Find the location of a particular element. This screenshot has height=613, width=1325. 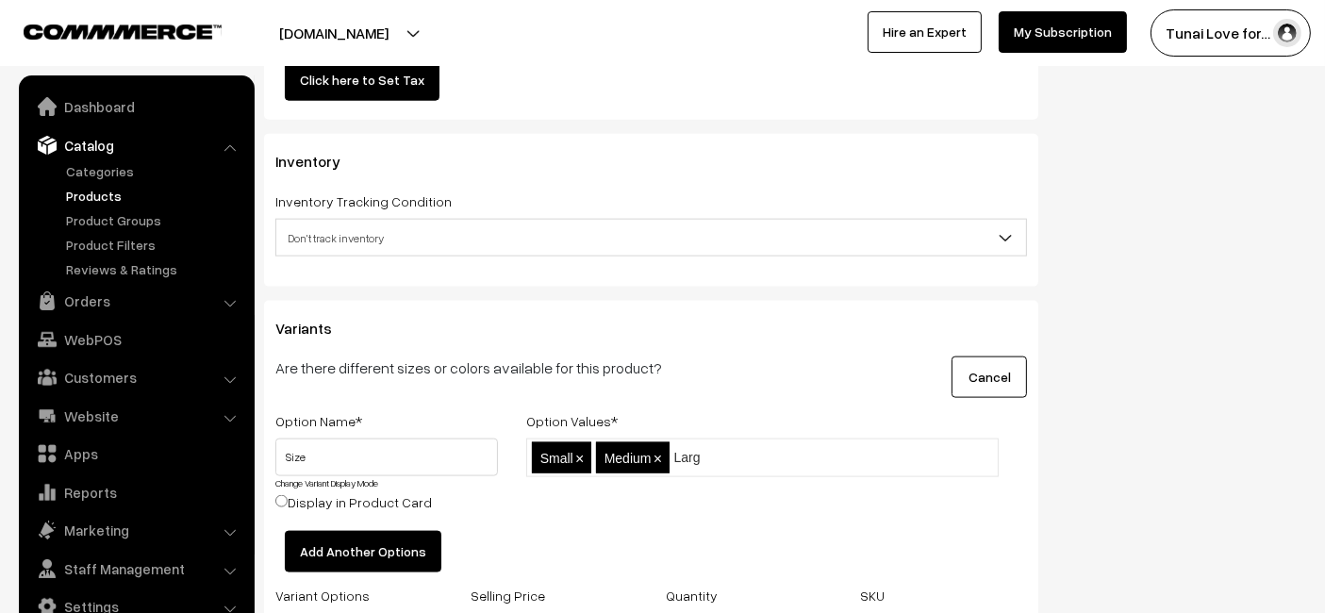

a: COMMMERCE is located at coordinates (106, 30).